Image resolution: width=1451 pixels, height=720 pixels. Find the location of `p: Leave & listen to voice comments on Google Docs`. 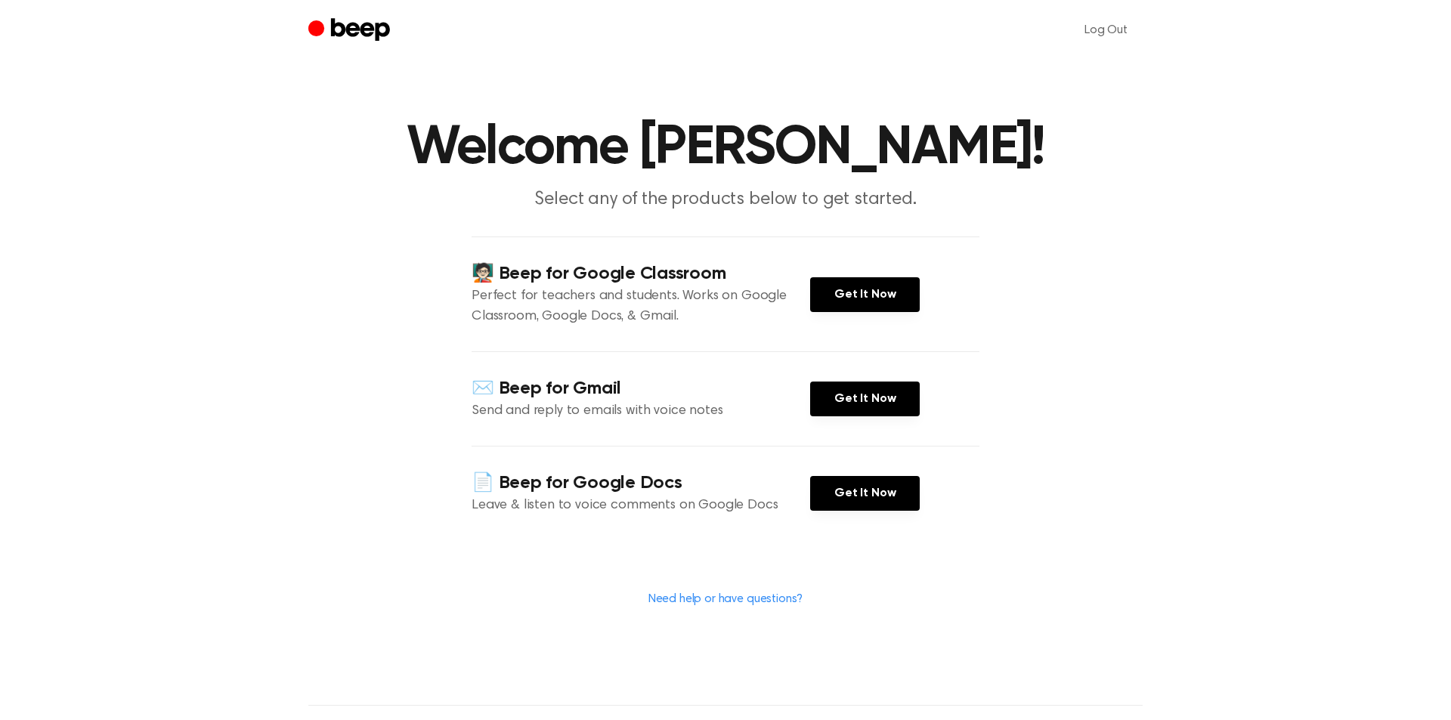

p: Leave & listen to voice comments on Google Docs is located at coordinates (641, 505).